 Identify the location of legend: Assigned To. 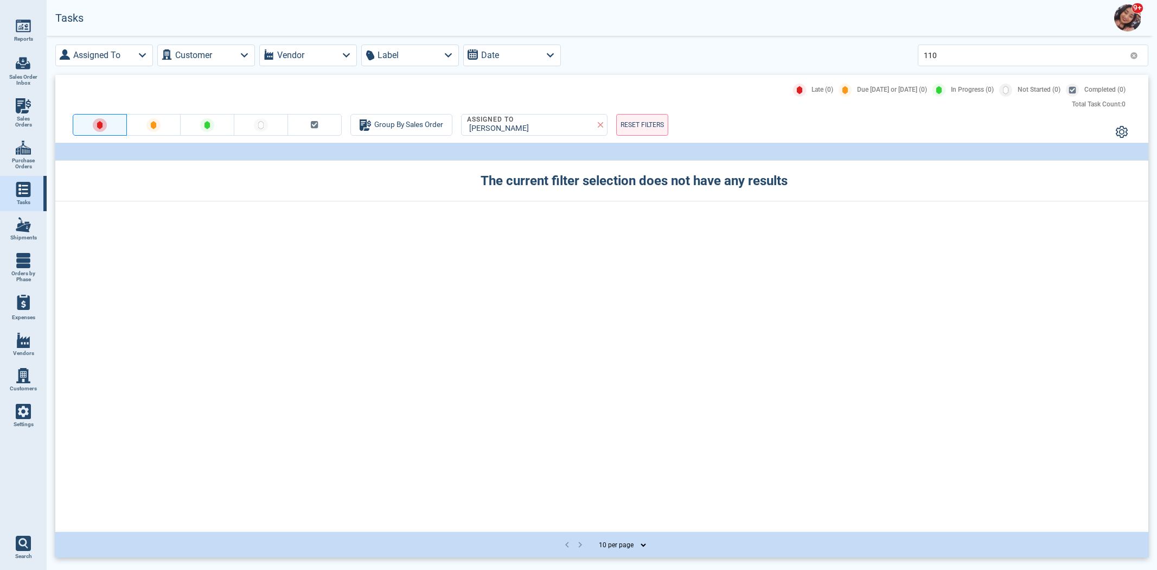
(491, 120).